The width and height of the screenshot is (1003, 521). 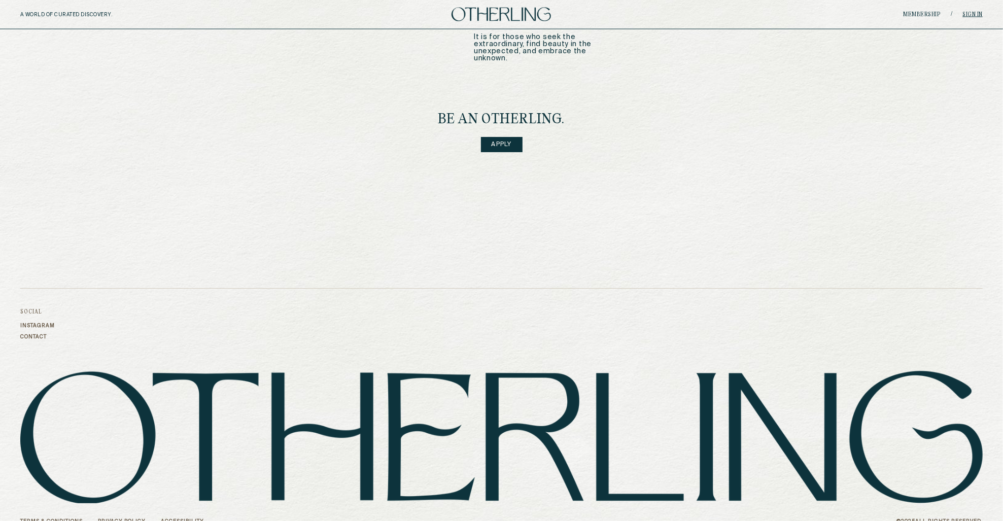 What do you see at coordinates (88, 15) in the screenshot?
I see `h5: A WORLD OF CURATED DISCOVERY.` at bounding box center [88, 15].